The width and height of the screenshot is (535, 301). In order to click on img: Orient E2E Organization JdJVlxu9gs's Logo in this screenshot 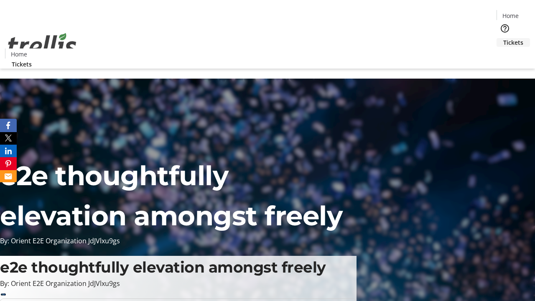, I will do `click(42, 45)`.